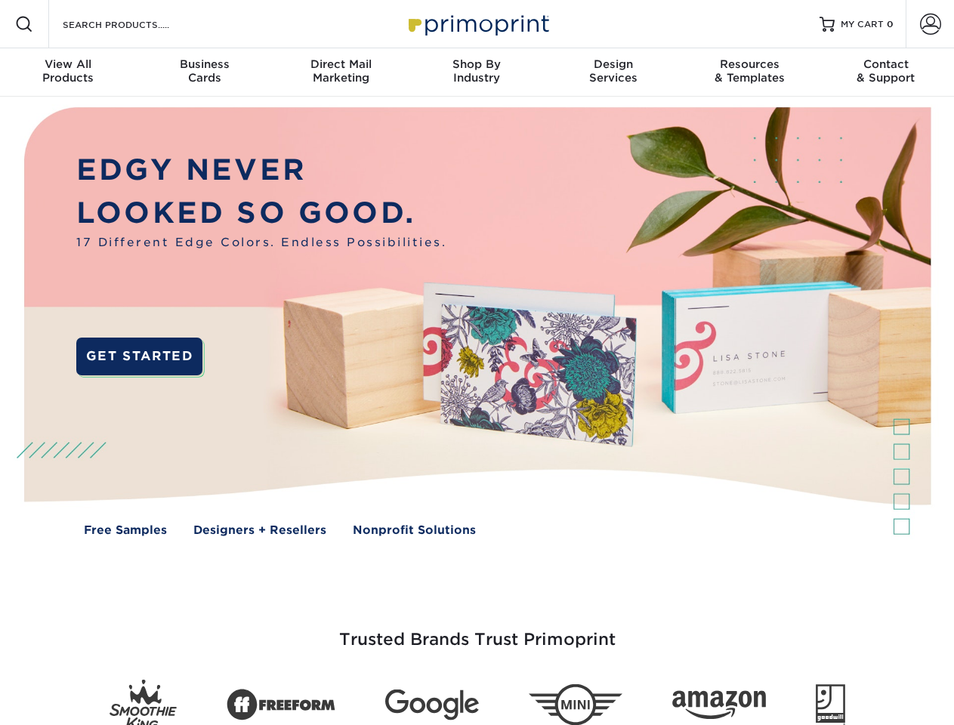  I want to click on a: DesignServices, so click(613, 72).